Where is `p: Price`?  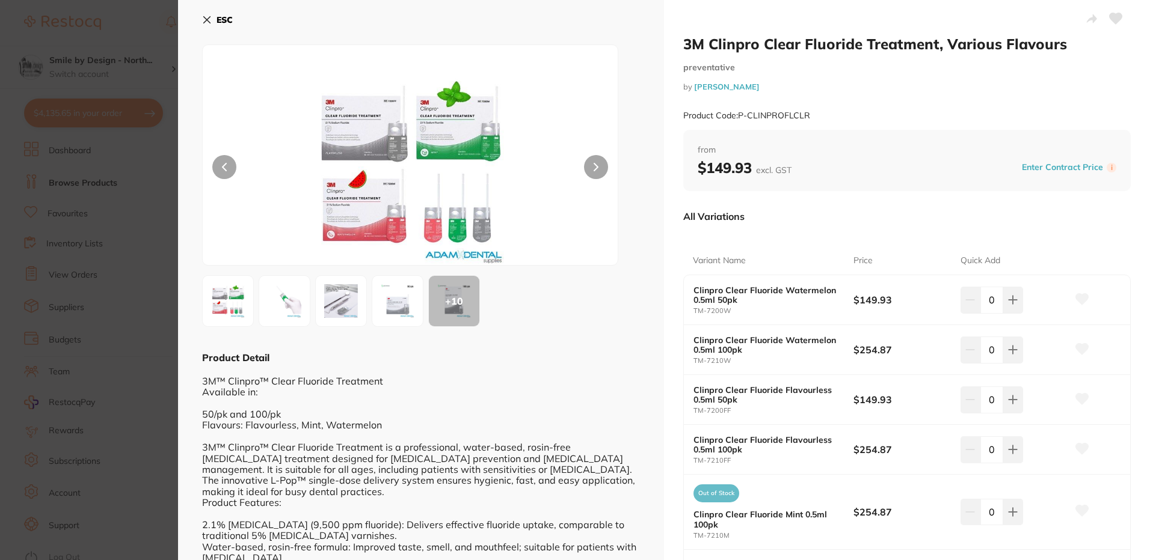 p: Price is located at coordinates (863, 261).